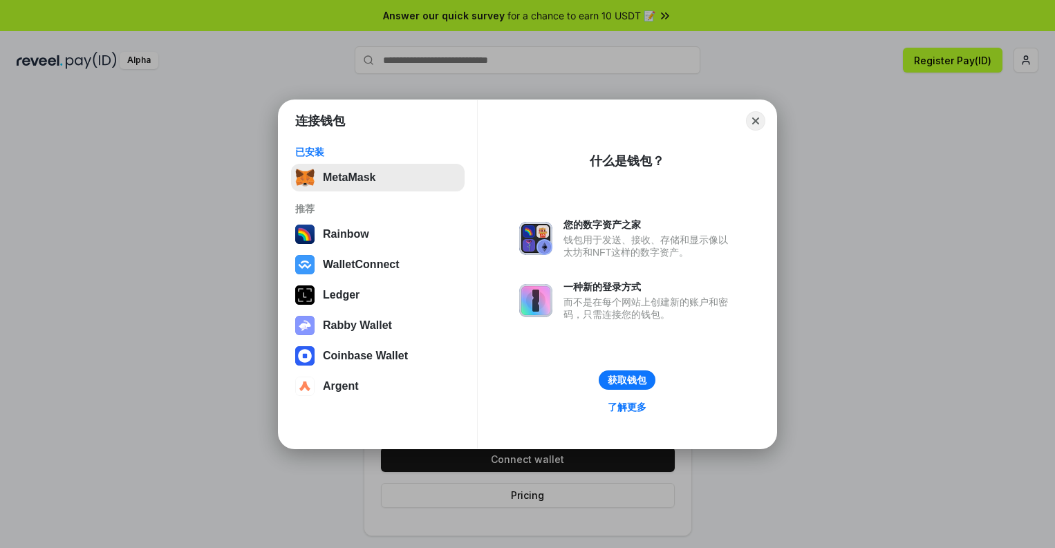 The height and width of the screenshot is (548, 1055). Describe the element at coordinates (649, 246) in the screenshot. I see `div: 钱包用于发送、接收、存储和显示像以太坊和NFT这样的数字资产。` at that location.